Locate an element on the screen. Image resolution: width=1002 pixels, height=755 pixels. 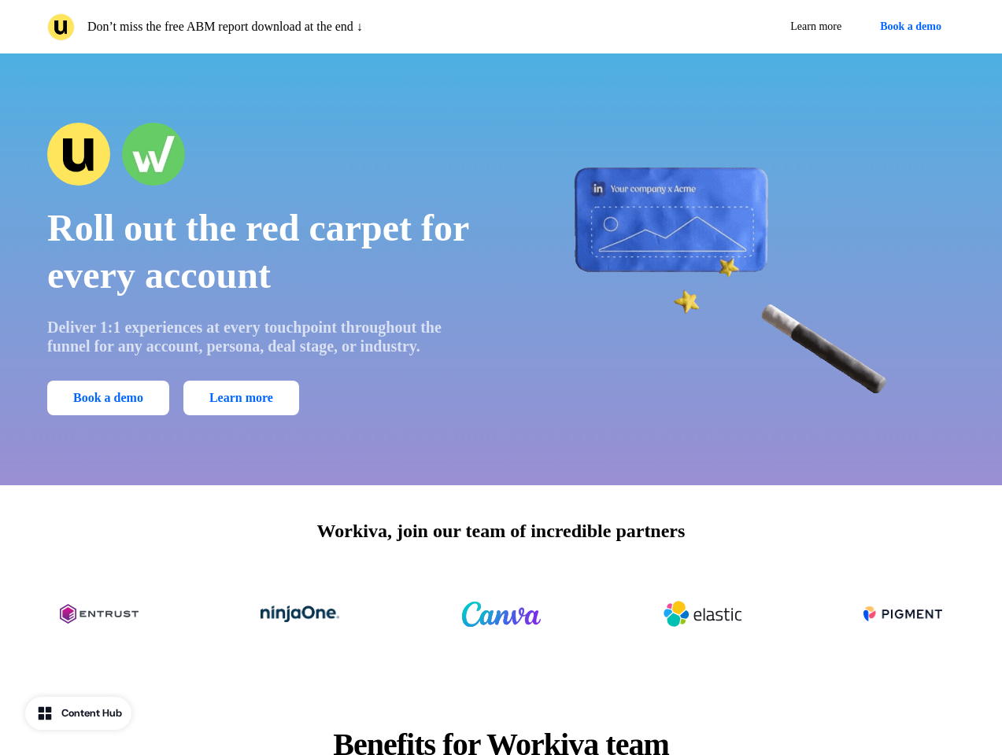
span: Roll out the red carpet for every account is located at coordinates (257, 251).